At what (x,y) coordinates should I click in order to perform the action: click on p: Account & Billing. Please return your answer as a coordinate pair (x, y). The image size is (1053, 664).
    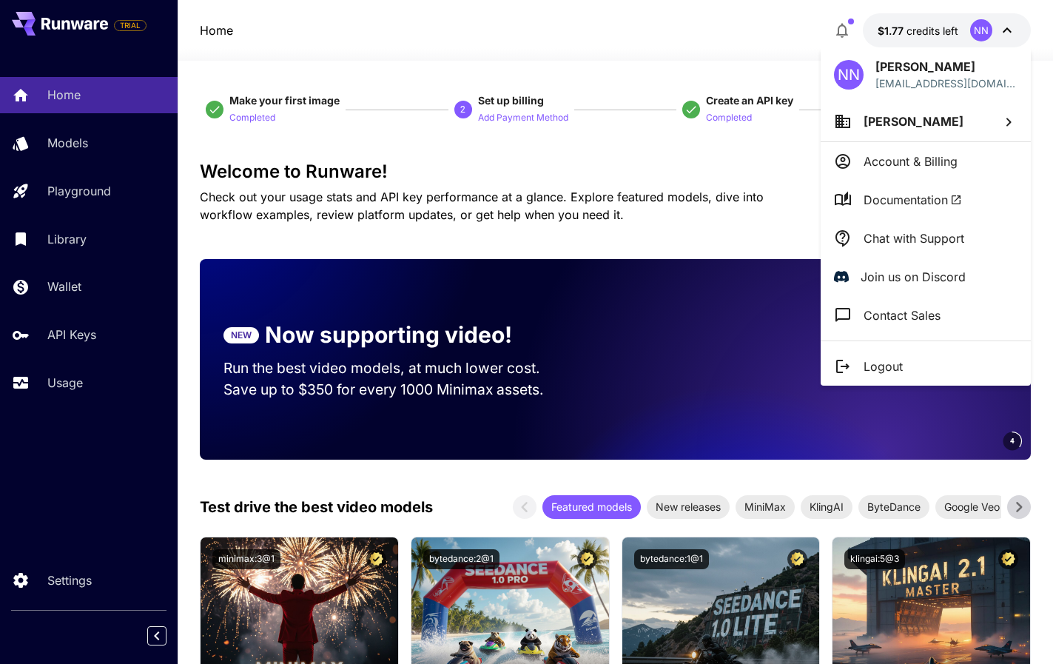
    Looking at the image, I should click on (910, 161).